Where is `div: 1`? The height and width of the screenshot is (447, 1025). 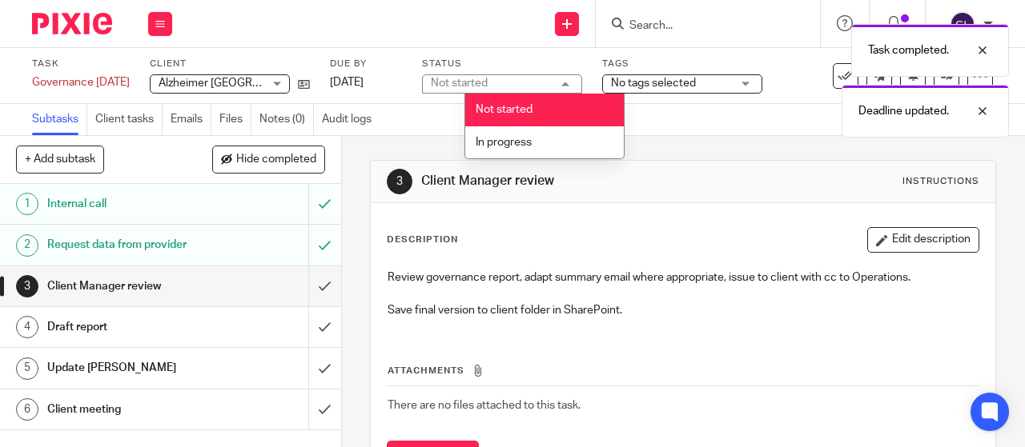
div: 1 is located at coordinates (27, 204).